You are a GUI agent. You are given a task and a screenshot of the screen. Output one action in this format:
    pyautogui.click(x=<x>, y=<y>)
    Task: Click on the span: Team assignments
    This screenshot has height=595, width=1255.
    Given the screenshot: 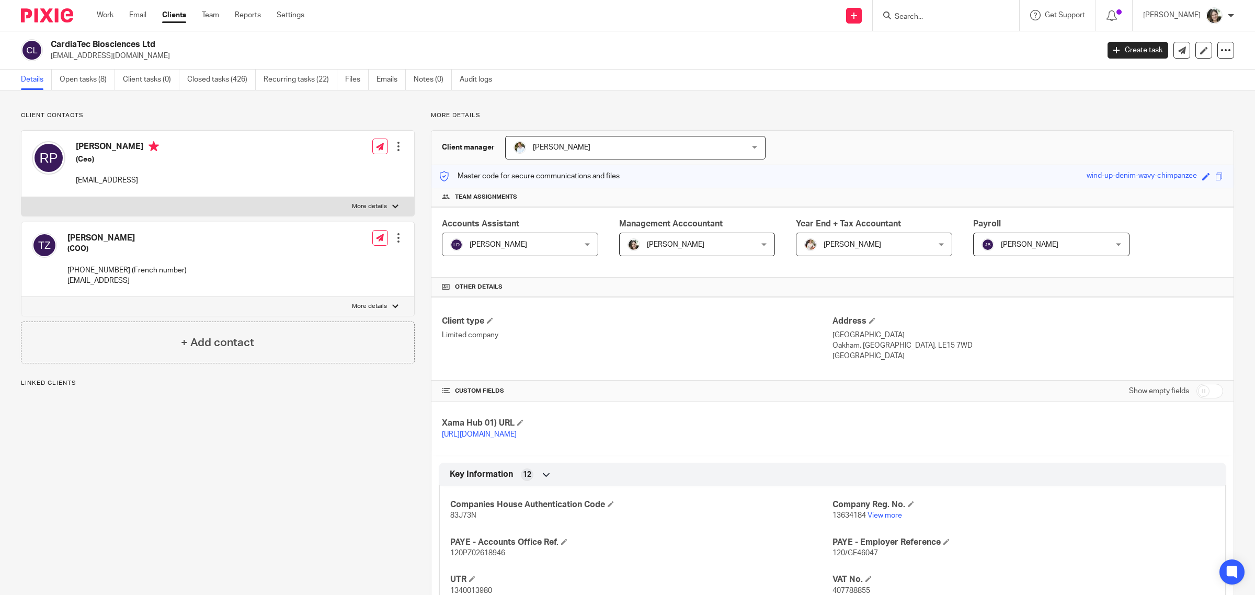 What is the action you would take?
    pyautogui.click(x=486, y=197)
    